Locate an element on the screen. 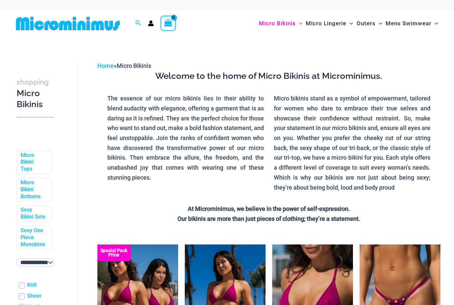 Image resolution: width=454 pixels, height=305 pixels. h3: Welcome to the home of Micro Bikinis at Microminimus. is located at coordinates (269, 76).